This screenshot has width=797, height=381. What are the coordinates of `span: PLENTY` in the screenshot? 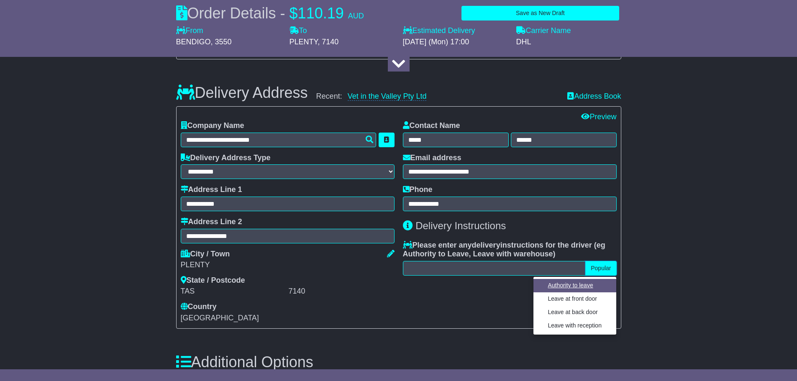 It's located at (304, 42).